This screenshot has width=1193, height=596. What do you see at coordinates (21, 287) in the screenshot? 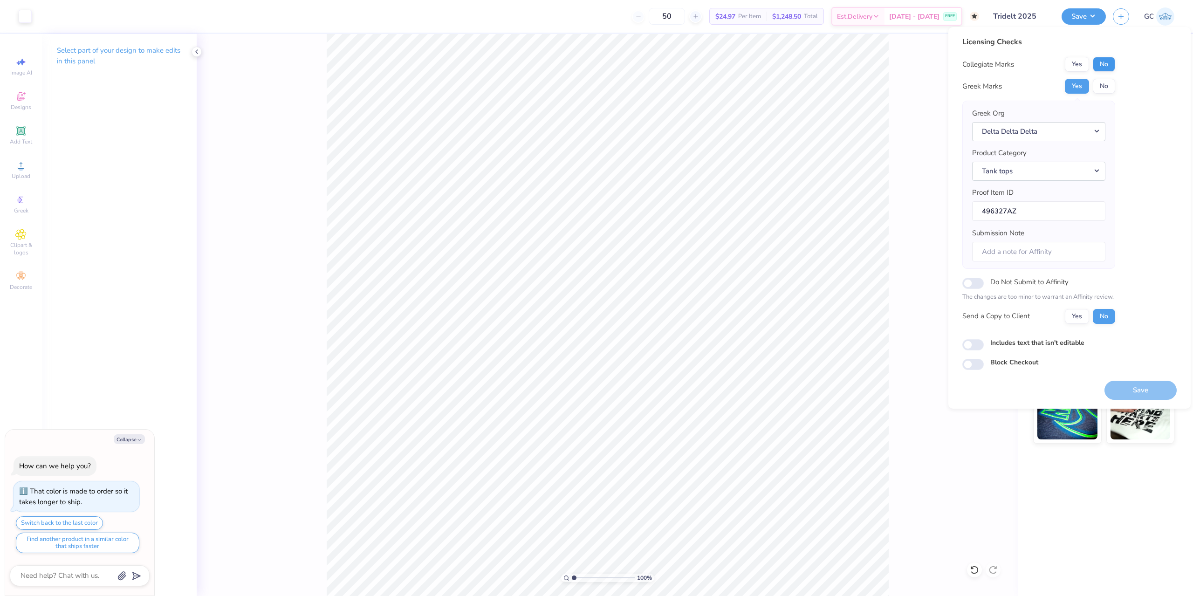
I see `span: Decorate` at bounding box center [21, 287].